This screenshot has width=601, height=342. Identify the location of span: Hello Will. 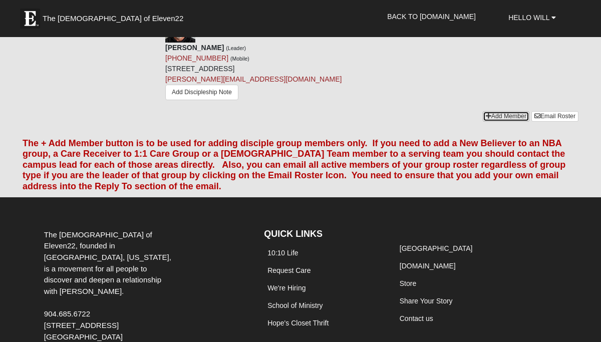
(529, 18).